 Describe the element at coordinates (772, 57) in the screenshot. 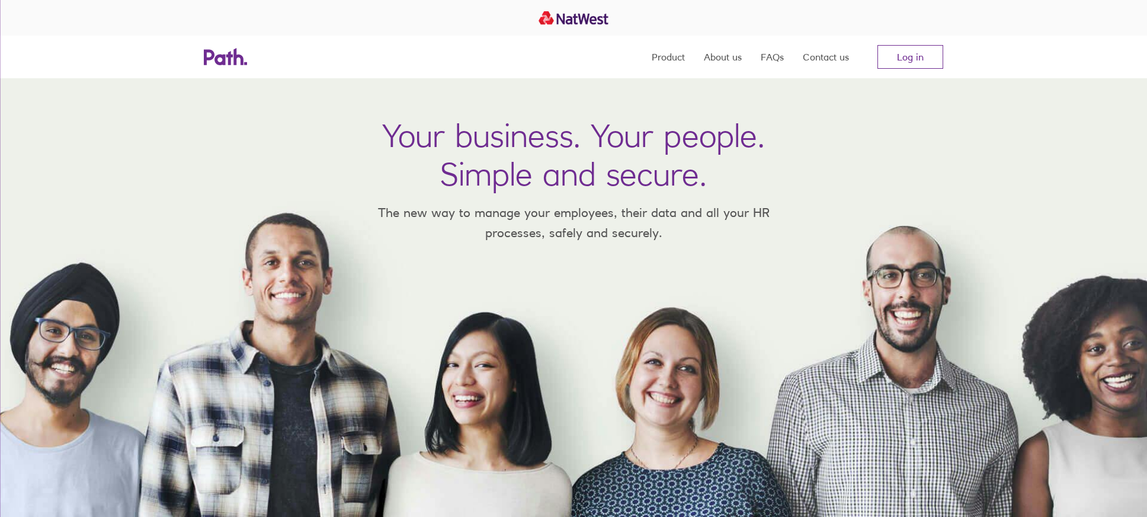

I see `a: FAQs` at that location.